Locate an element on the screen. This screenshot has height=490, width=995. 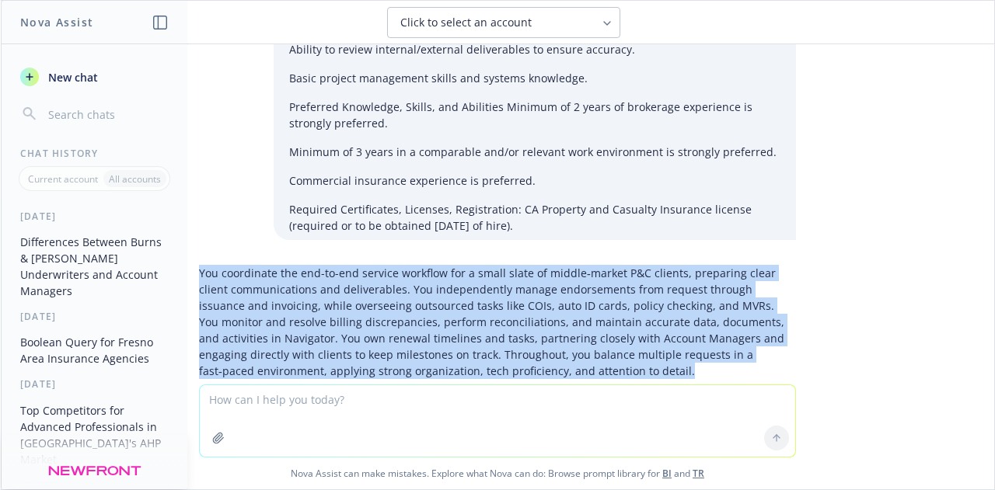
p: Basic project management skills and systems knowledge. is located at coordinates (535, 78).